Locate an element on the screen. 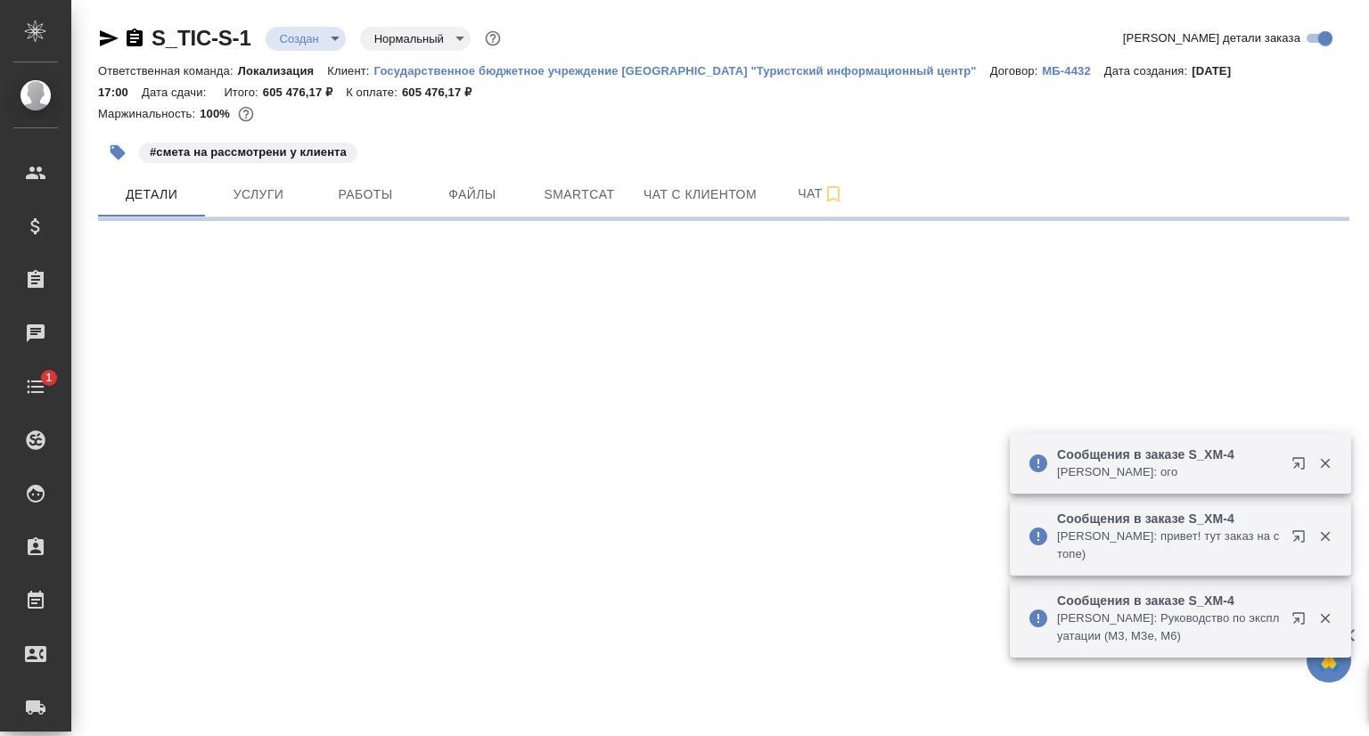 Image resolution: width=1369 pixels, height=736 pixels. span: Файлы is located at coordinates (472, 194).